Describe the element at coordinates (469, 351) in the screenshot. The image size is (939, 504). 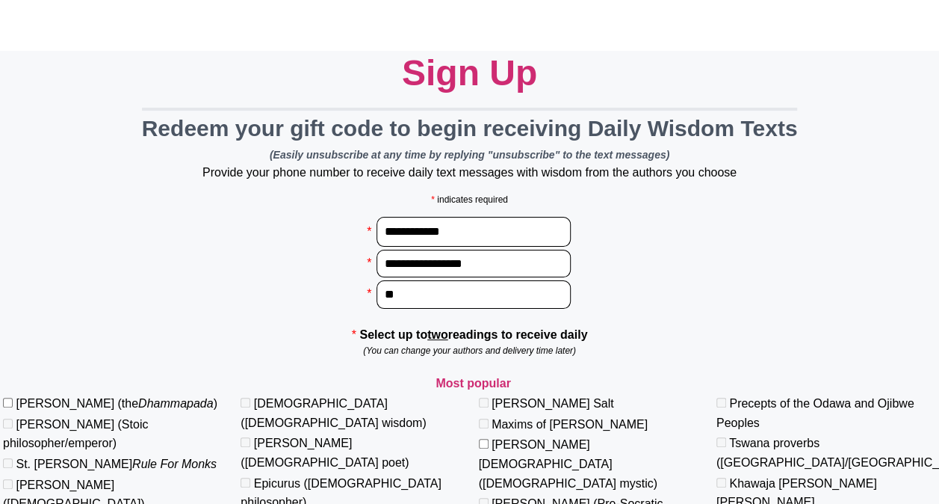
I see `em: (You can change your authors and delivery time later)` at that location.